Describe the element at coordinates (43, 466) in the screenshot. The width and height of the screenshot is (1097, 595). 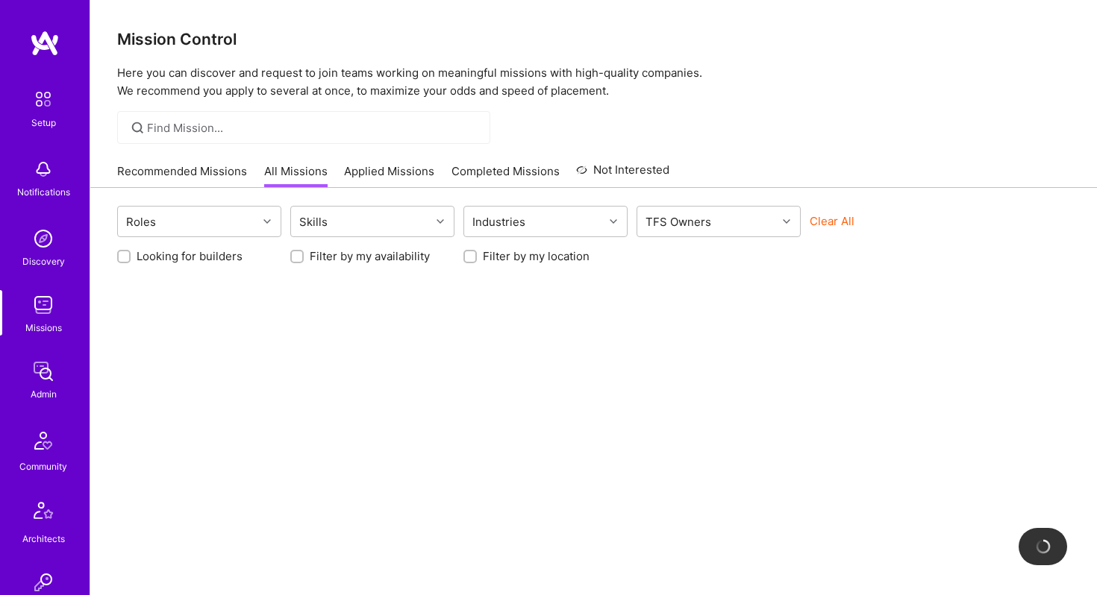
I see `div: Community` at that location.